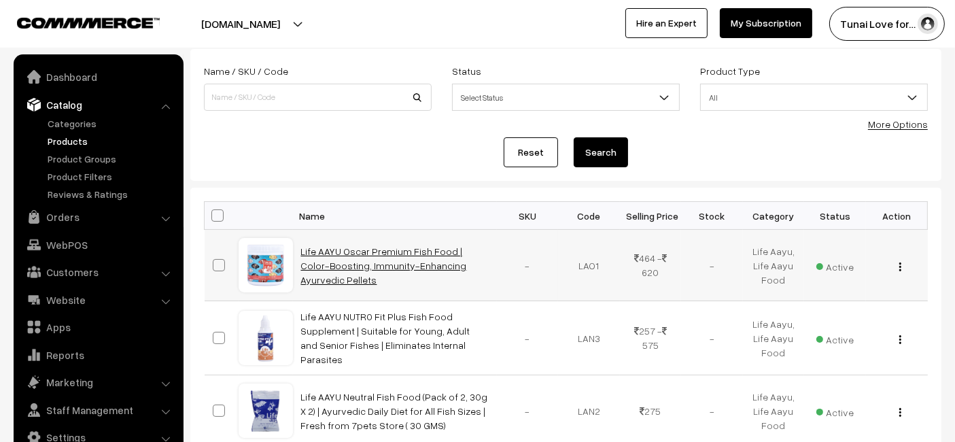 This screenshot has height=442, width=955. I want to click on td: 257 - 575, so click(651, 338).